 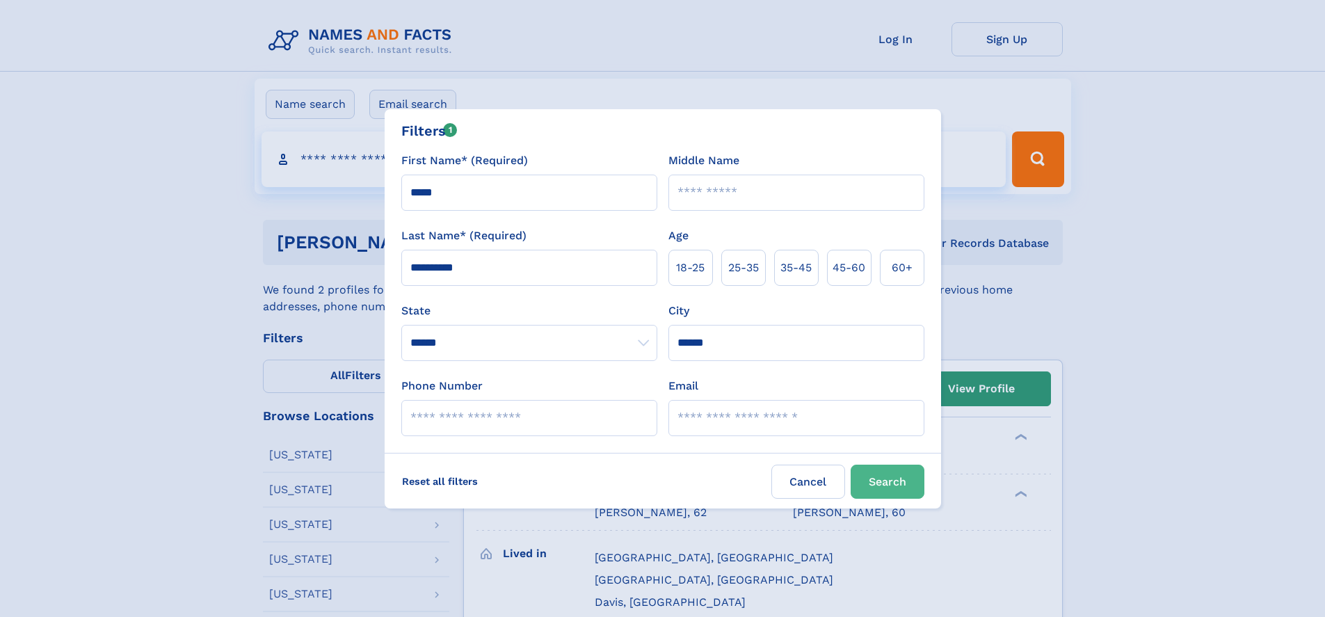 I want to click on label: Reset all filters, so click(x=439, y=481).